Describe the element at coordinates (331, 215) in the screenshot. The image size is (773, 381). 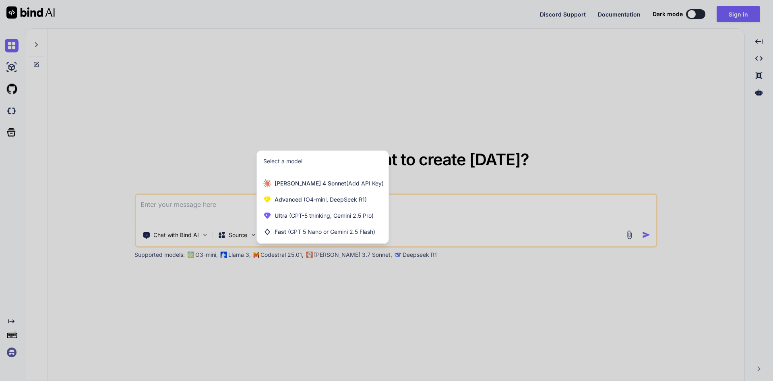
I see `span: (GPT-5 thinking, Gemini 2.5 Pro)` at that location.